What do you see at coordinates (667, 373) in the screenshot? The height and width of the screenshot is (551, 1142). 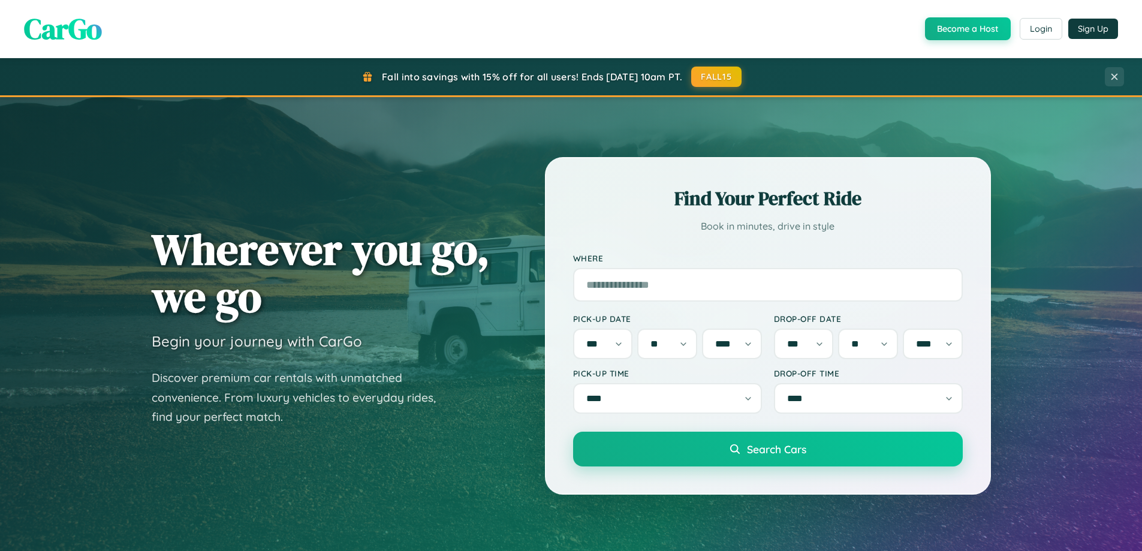 I see `label: Pick-up Time` at bounding box center [667, 373].